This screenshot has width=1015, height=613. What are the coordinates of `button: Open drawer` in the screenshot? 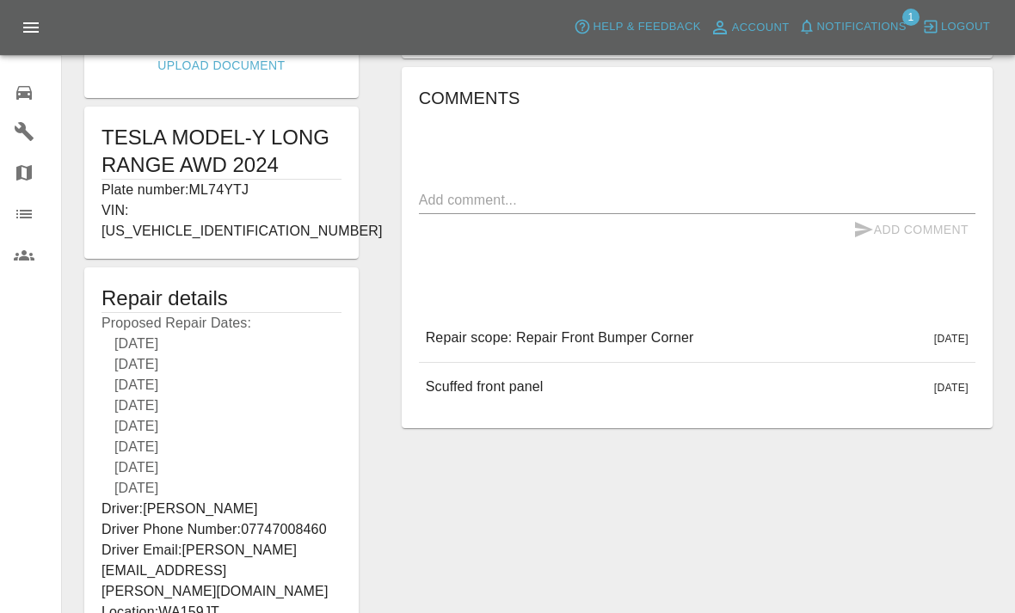 It's located at (31, 28).